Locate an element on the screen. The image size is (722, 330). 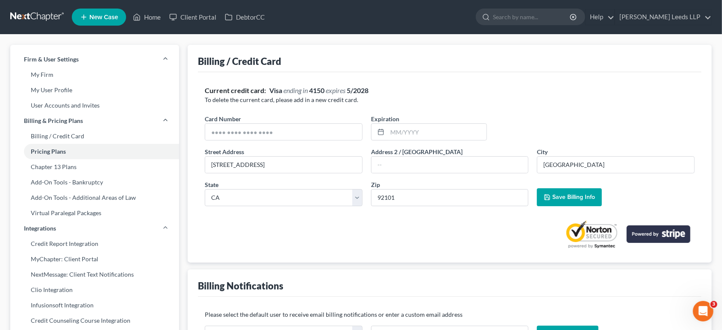
span: Street Address is located at coordinates (224, 152).